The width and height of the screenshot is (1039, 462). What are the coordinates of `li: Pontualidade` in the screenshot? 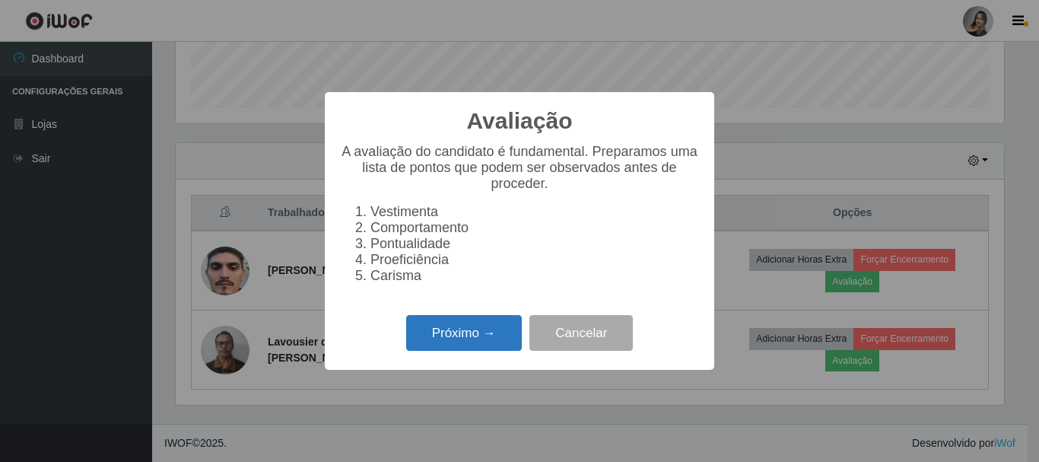 It's located at (535, 243).